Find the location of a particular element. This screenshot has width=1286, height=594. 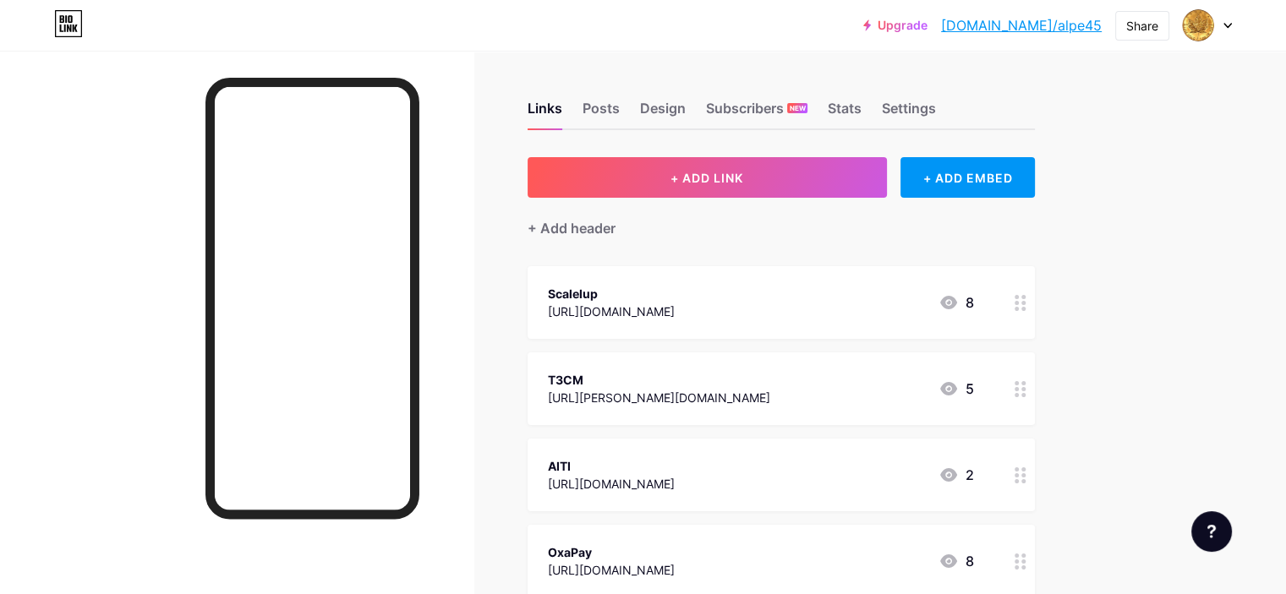

div: Stats is located at coordinates (845, 113).